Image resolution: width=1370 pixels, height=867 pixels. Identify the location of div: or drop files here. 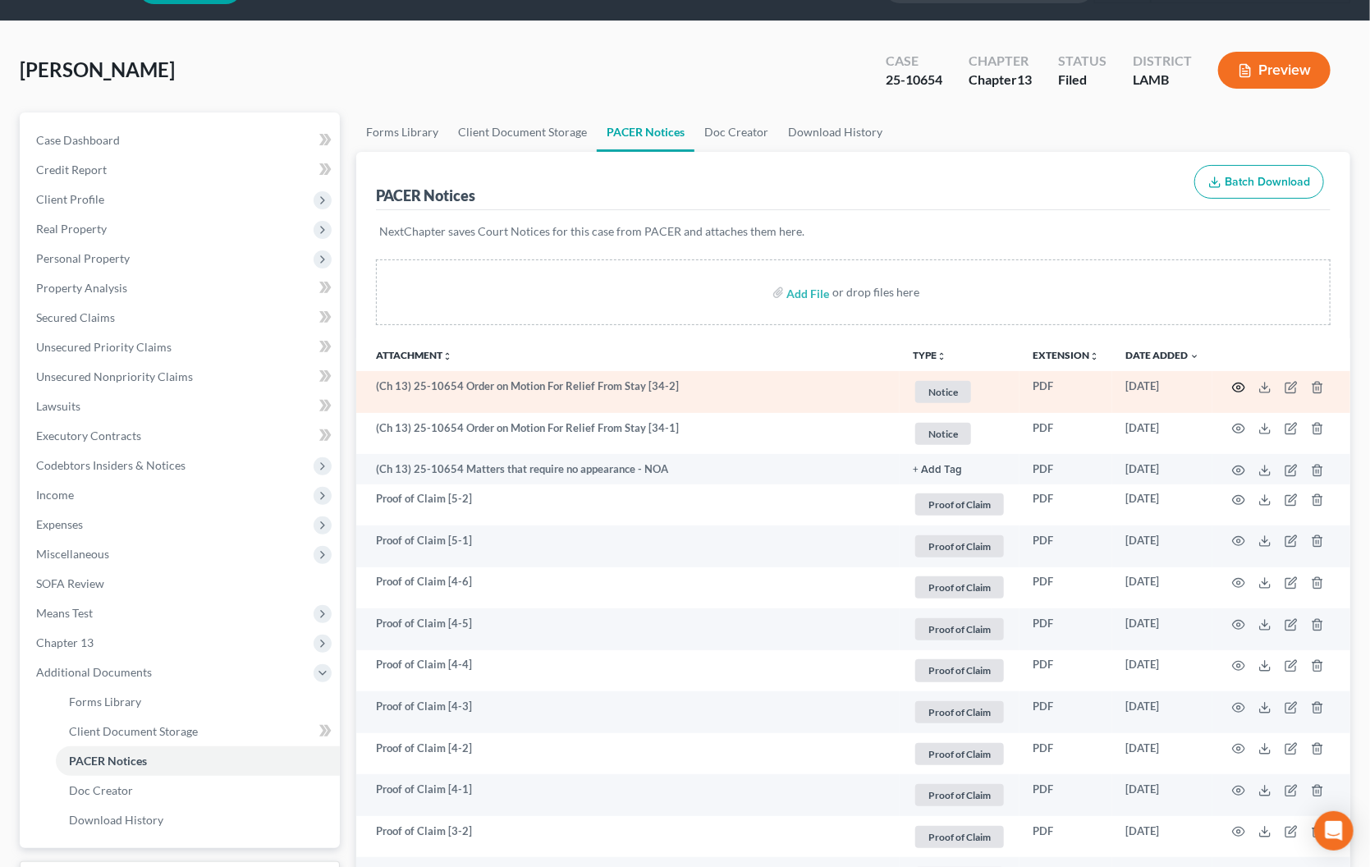
(876, 292).